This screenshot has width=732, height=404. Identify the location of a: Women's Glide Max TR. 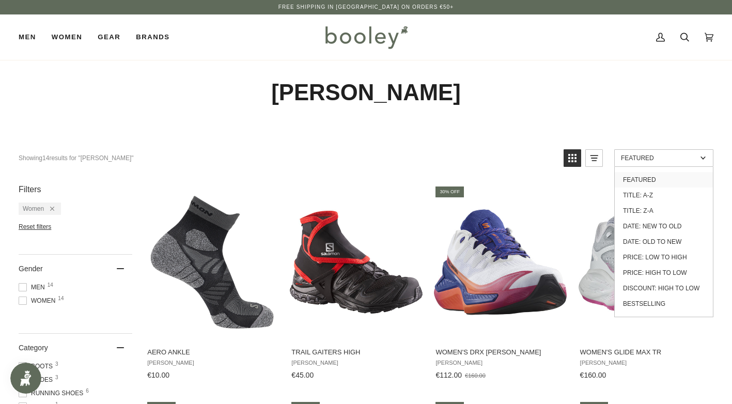
(644, 284).